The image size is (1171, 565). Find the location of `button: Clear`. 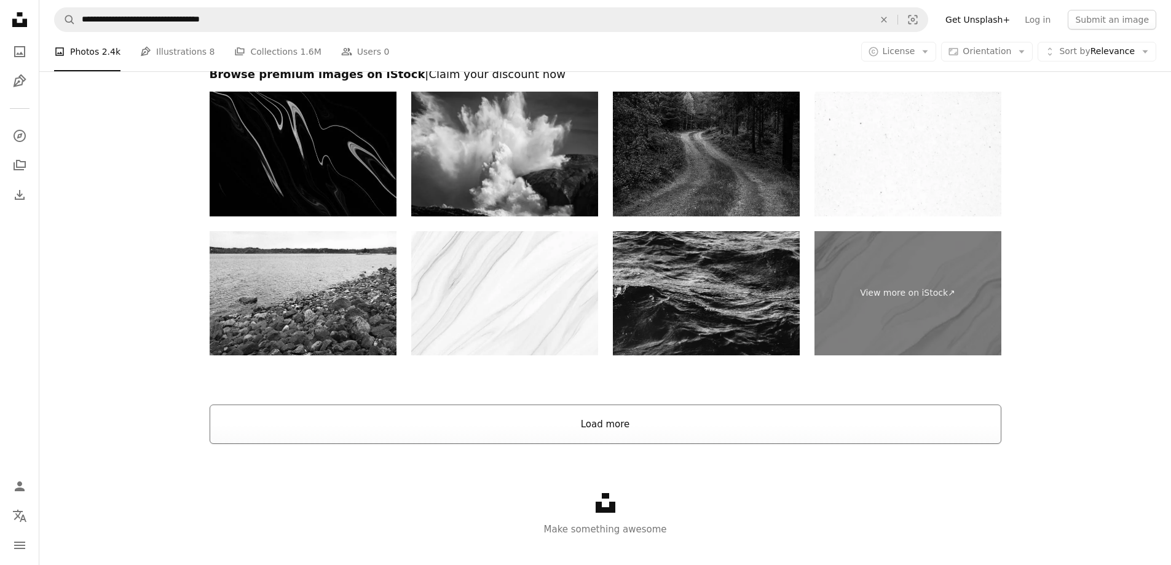

button: Clear is located at coordinates (884, 20).